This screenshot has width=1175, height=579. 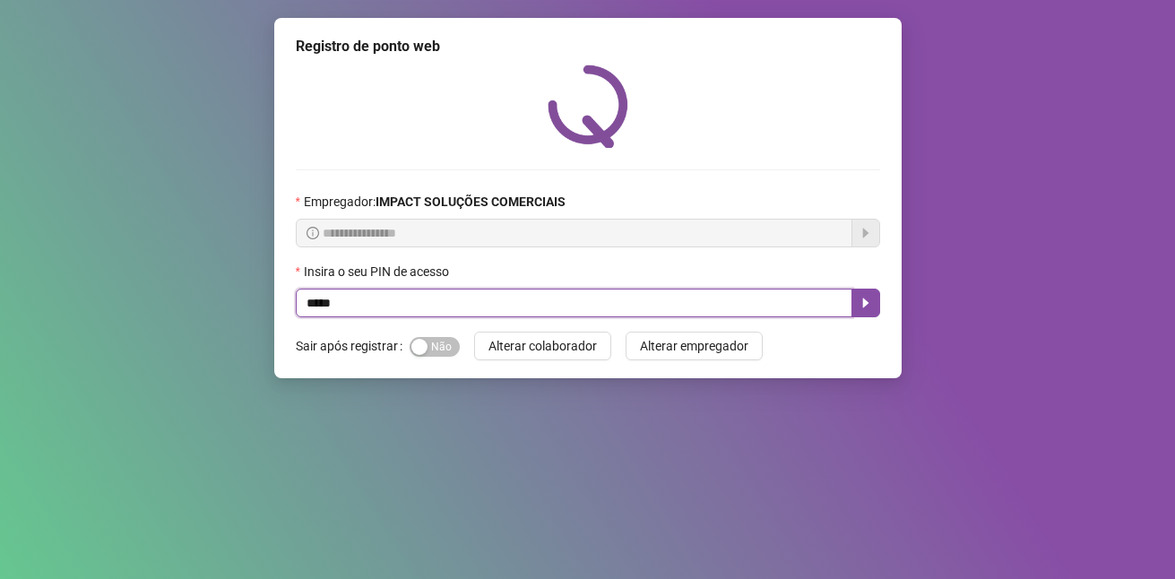 I want to click on img: QRPoint, so click(x=588, y=106).